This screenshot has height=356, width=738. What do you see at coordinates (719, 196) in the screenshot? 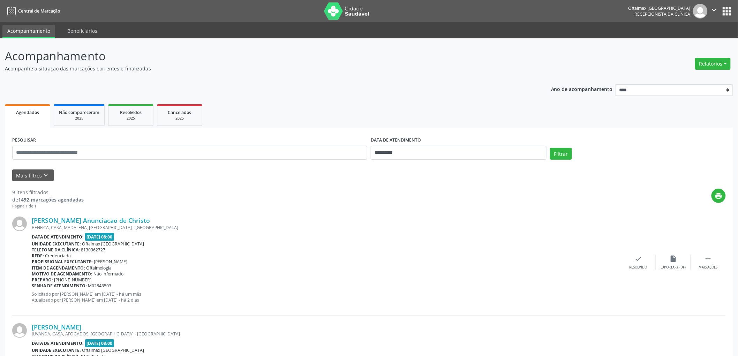
I see `i: print` at bounding box center [719, 196].